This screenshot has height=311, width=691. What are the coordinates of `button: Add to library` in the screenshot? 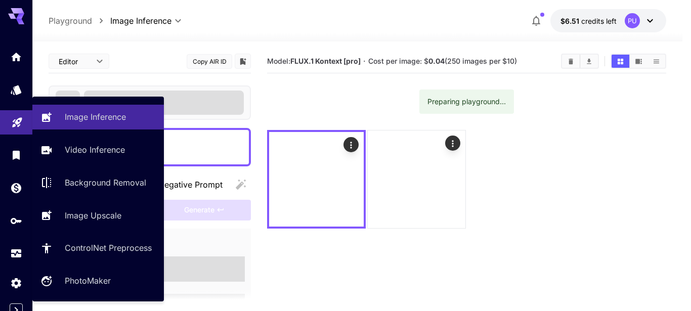 It's located at (243, 61).